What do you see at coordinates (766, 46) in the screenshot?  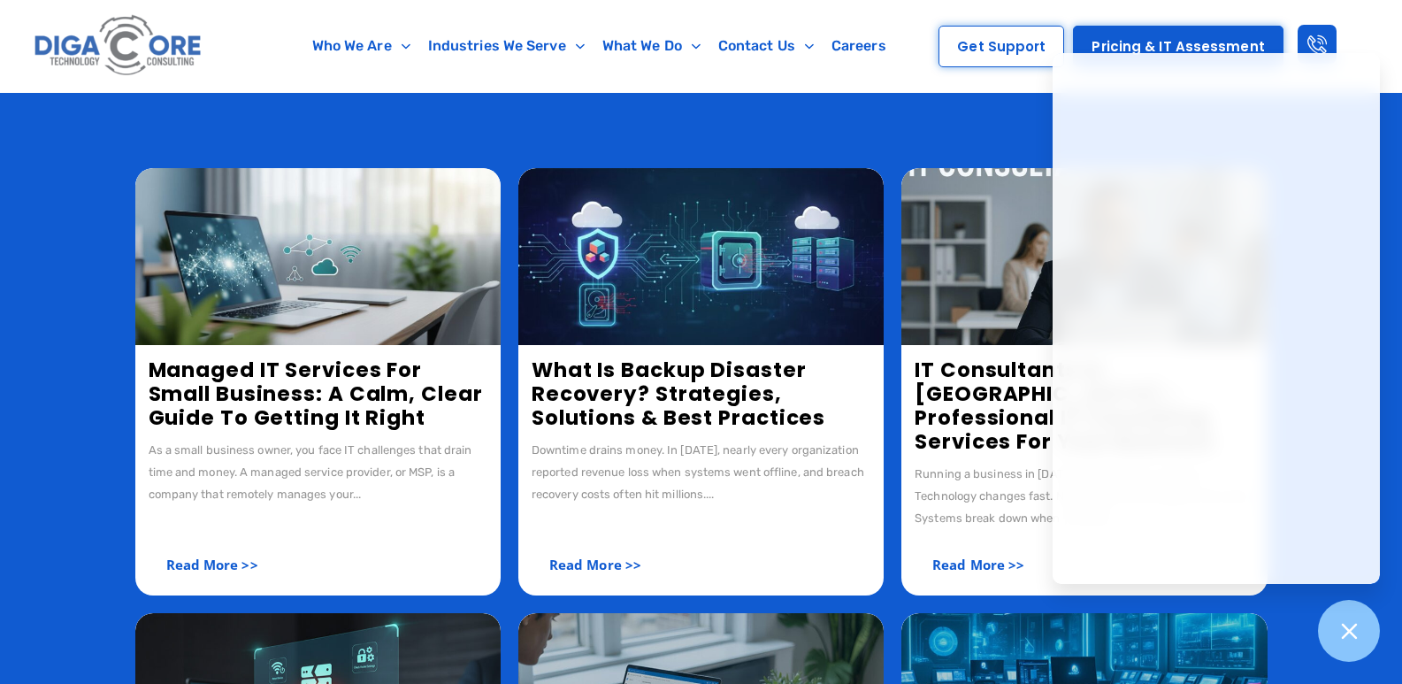 I see `a: Contact Us` at bounding box center [766, 46].